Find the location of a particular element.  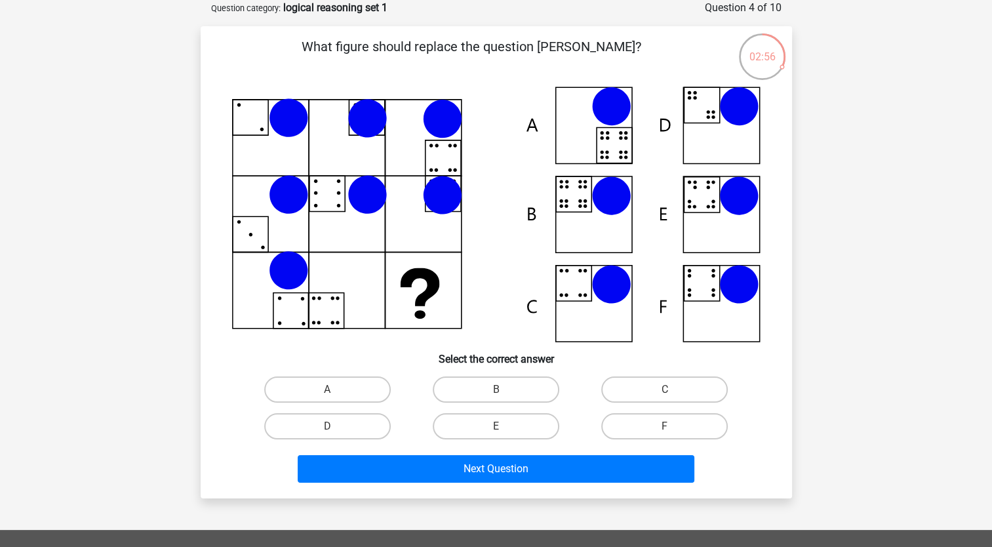

label: E is located at coordinates (496, 426).